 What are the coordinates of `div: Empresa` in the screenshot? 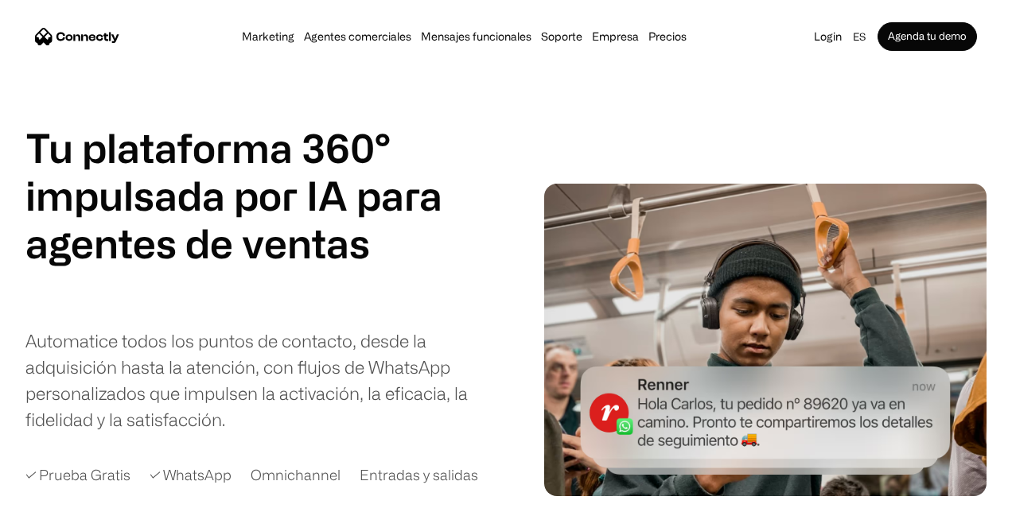 It's located at (615, 37).